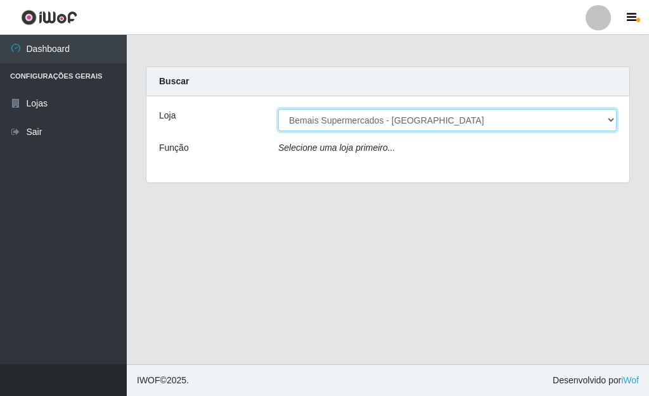 The height and width of the screenshot is (396, 649). What do you see at coordinates (630, 380) in the screenshot?
I see `a: iWof` at bounding box center [630, 380].